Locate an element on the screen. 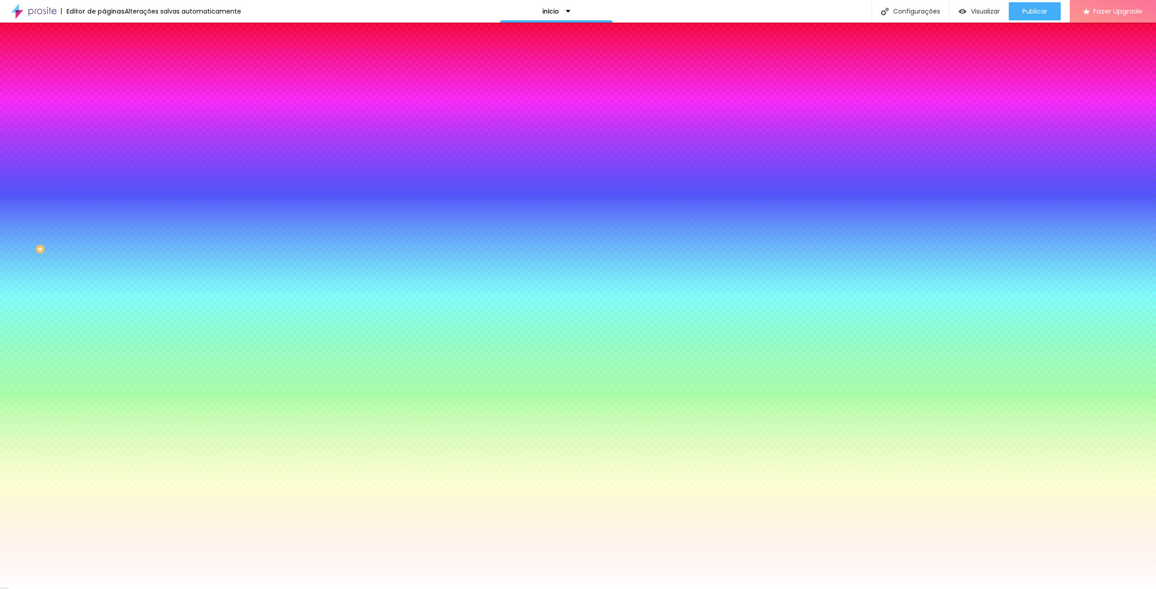  span: Fazer Upgrade is located at coordinates (1117, 11).